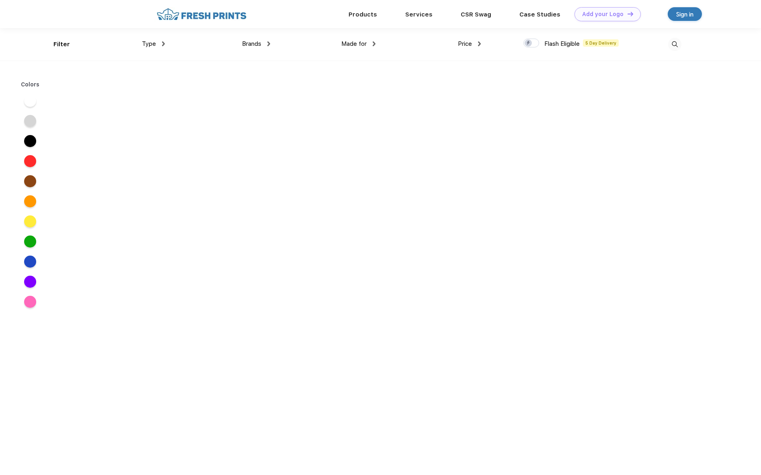 This screenshot has width=761, height=475. I want to click on span: Type, so click(149, 44).